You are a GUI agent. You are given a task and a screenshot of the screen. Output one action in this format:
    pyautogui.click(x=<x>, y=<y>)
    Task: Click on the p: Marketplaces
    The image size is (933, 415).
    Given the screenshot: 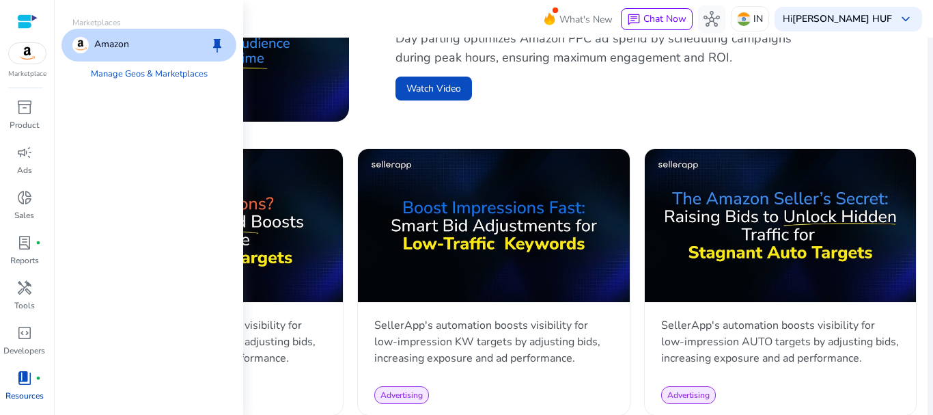 What is the action you would take?
    pyautogui.click(x=149, y=23)
    